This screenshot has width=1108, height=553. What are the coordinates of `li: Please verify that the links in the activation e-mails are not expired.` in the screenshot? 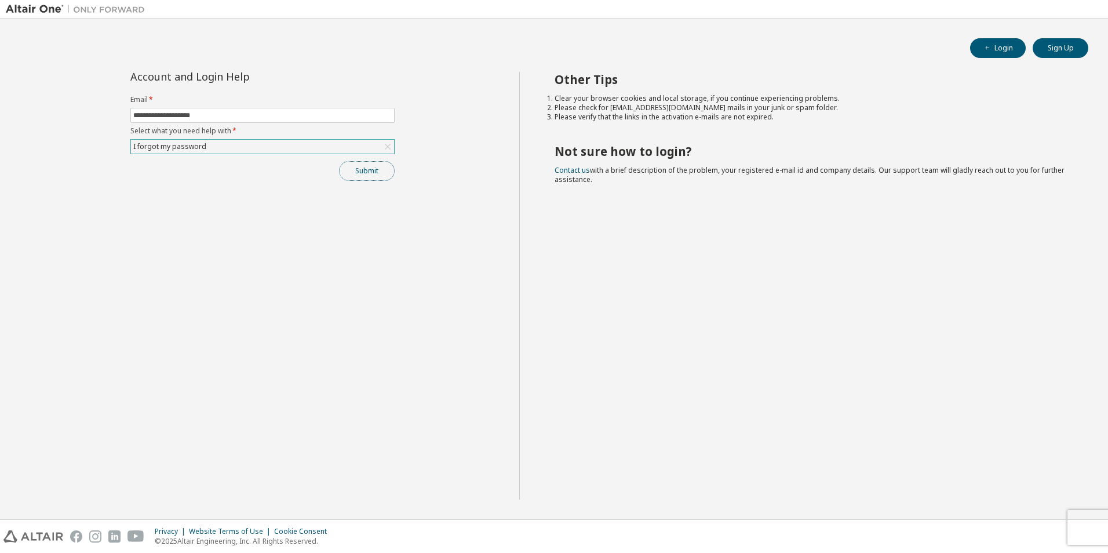 It's located at (812, 117).